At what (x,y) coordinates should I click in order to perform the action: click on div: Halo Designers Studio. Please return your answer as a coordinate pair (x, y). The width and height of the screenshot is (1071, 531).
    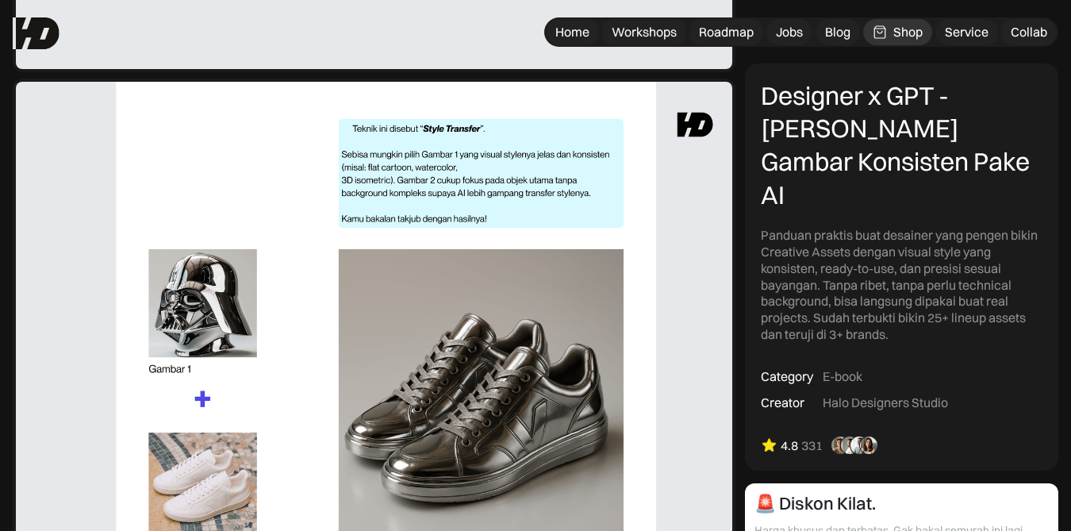
    Looking at the image, I should click on (886, 402).